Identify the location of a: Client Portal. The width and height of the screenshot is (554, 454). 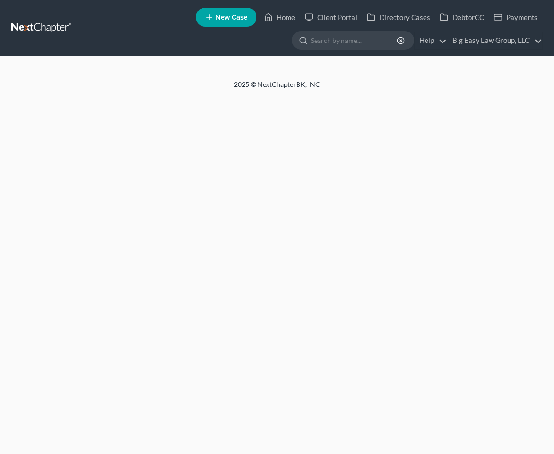
(331, 17).